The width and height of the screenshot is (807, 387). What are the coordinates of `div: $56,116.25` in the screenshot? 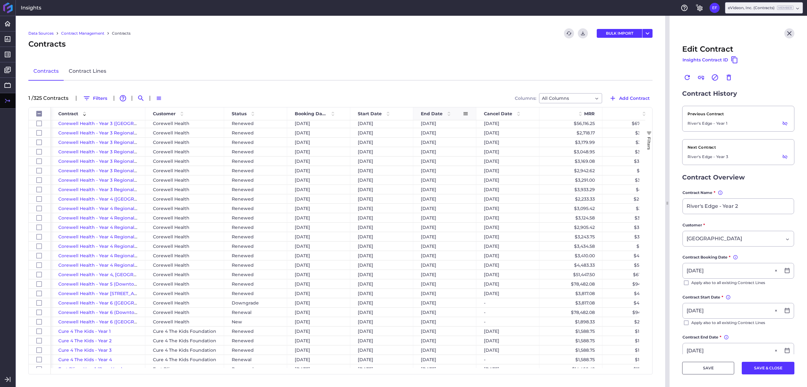 It's located at (571, 123).